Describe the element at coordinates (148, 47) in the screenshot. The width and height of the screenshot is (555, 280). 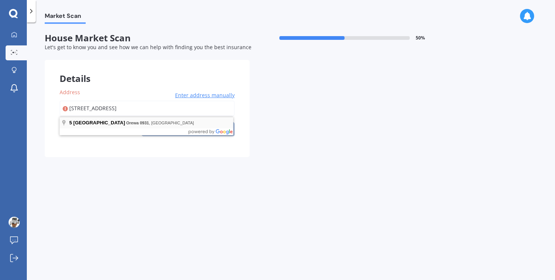
I see `span: Let's get to know you and see how we can help with finding you the best insurance` at that location.